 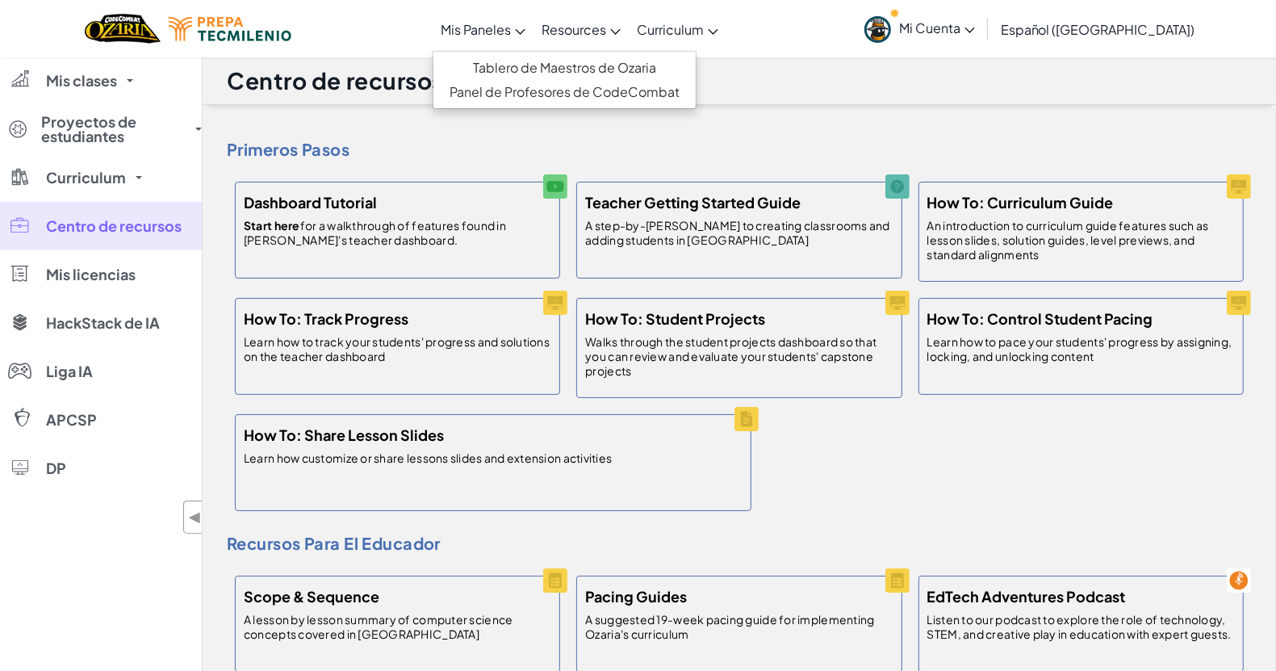 What do you see at coordinates (675, 318) in the screenshot?
I see `h5: How To: Student Projects` at bounding box center [675, 318].